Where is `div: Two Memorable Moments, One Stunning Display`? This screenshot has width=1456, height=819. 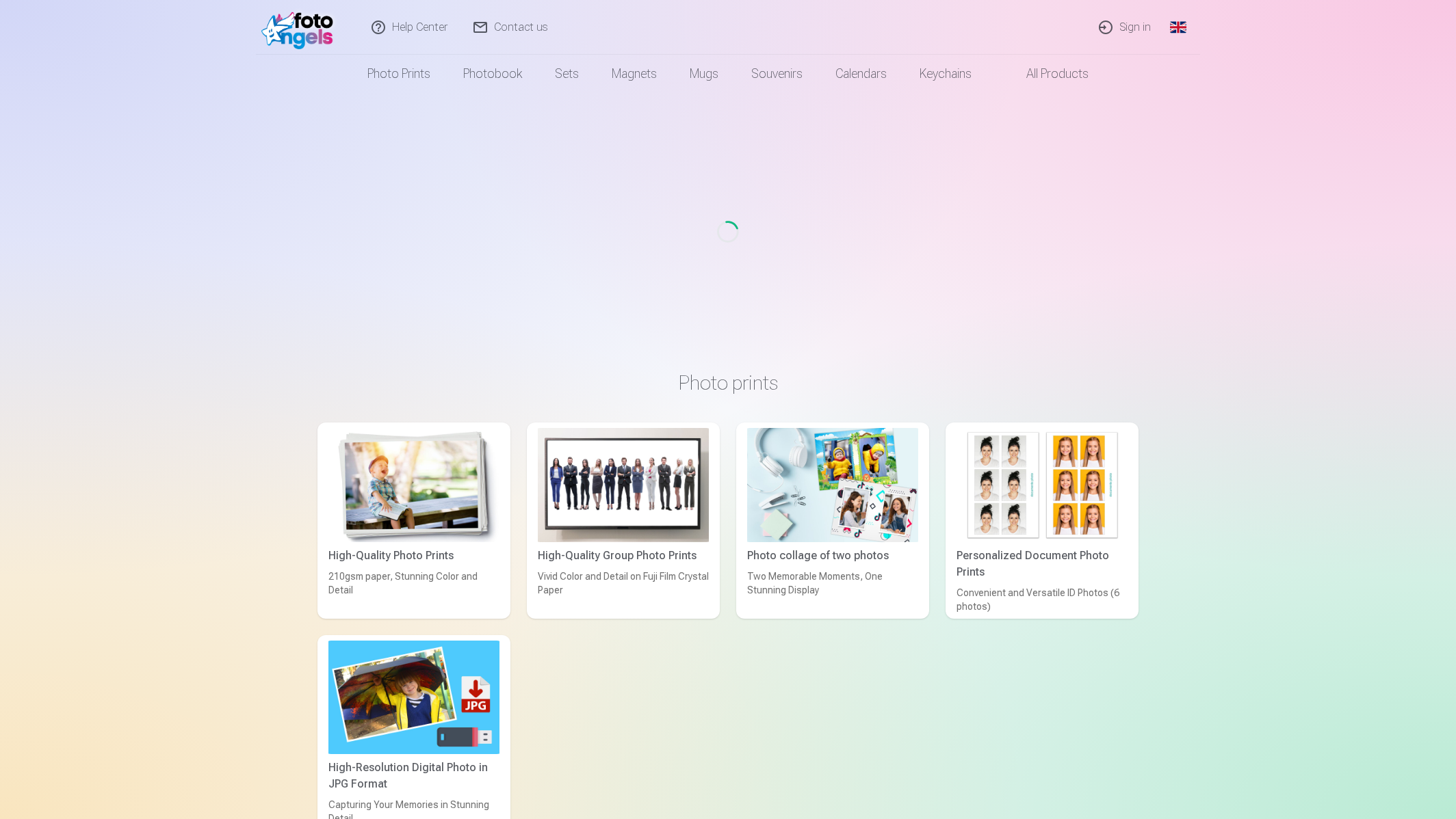
div: Two Memorable Moments, One Stunning Display is located at coordinates (833, 592).